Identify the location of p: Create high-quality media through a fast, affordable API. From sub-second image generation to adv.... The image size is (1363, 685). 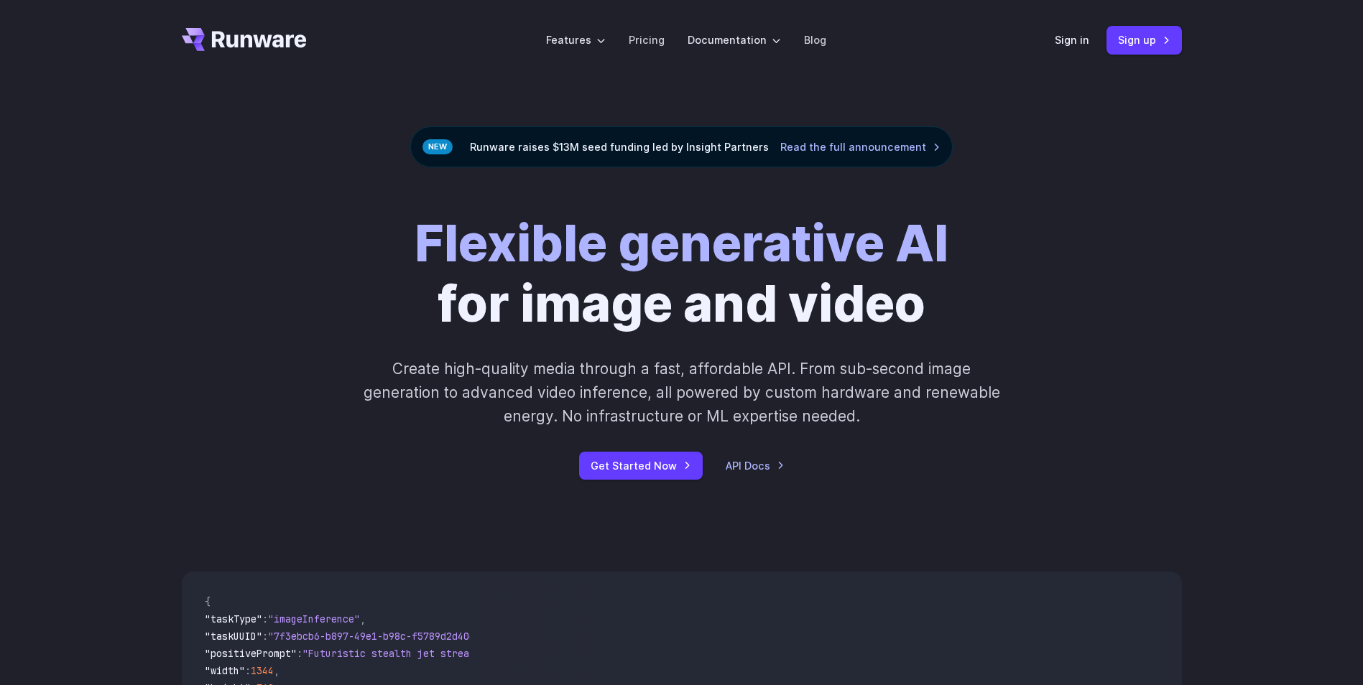
(681, 393).